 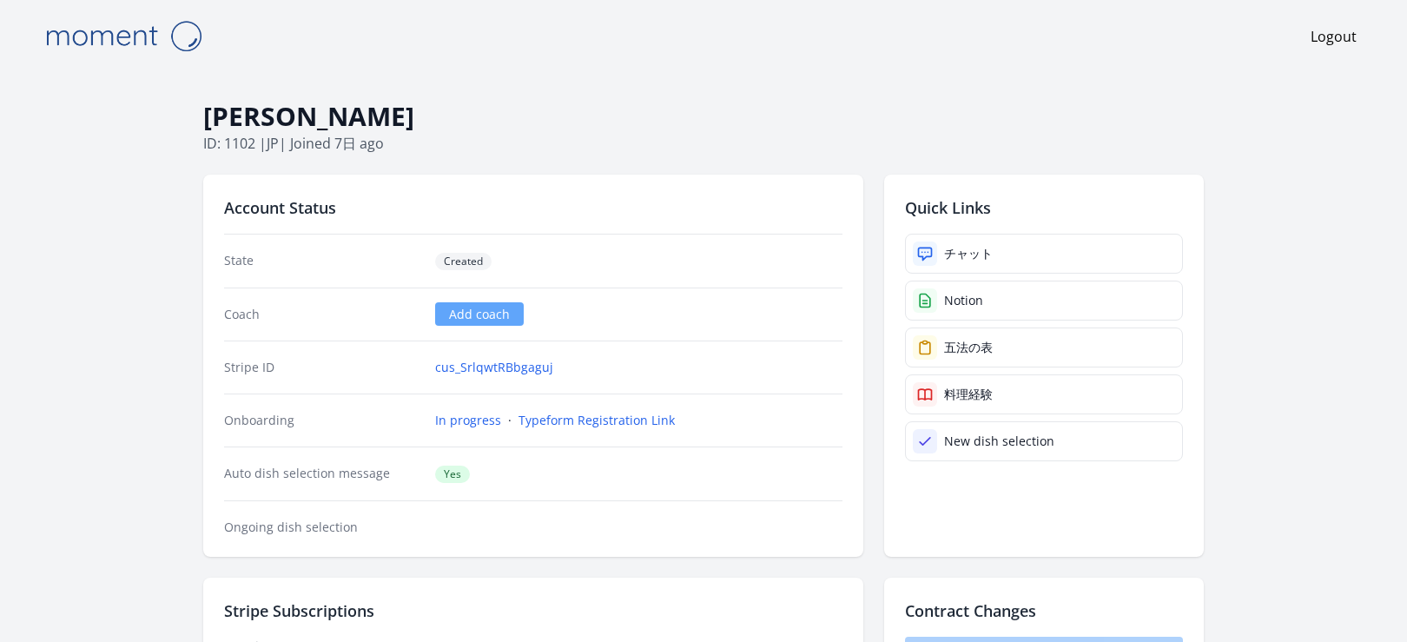 I want to click on span: Yes, so click(x=452, y=474).